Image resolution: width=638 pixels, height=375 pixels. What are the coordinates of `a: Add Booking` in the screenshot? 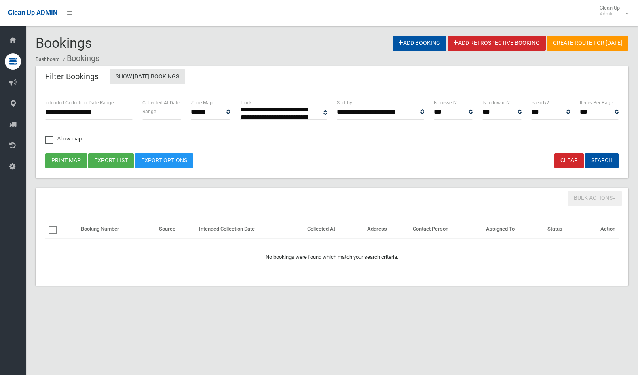 It's located at (419, 43).